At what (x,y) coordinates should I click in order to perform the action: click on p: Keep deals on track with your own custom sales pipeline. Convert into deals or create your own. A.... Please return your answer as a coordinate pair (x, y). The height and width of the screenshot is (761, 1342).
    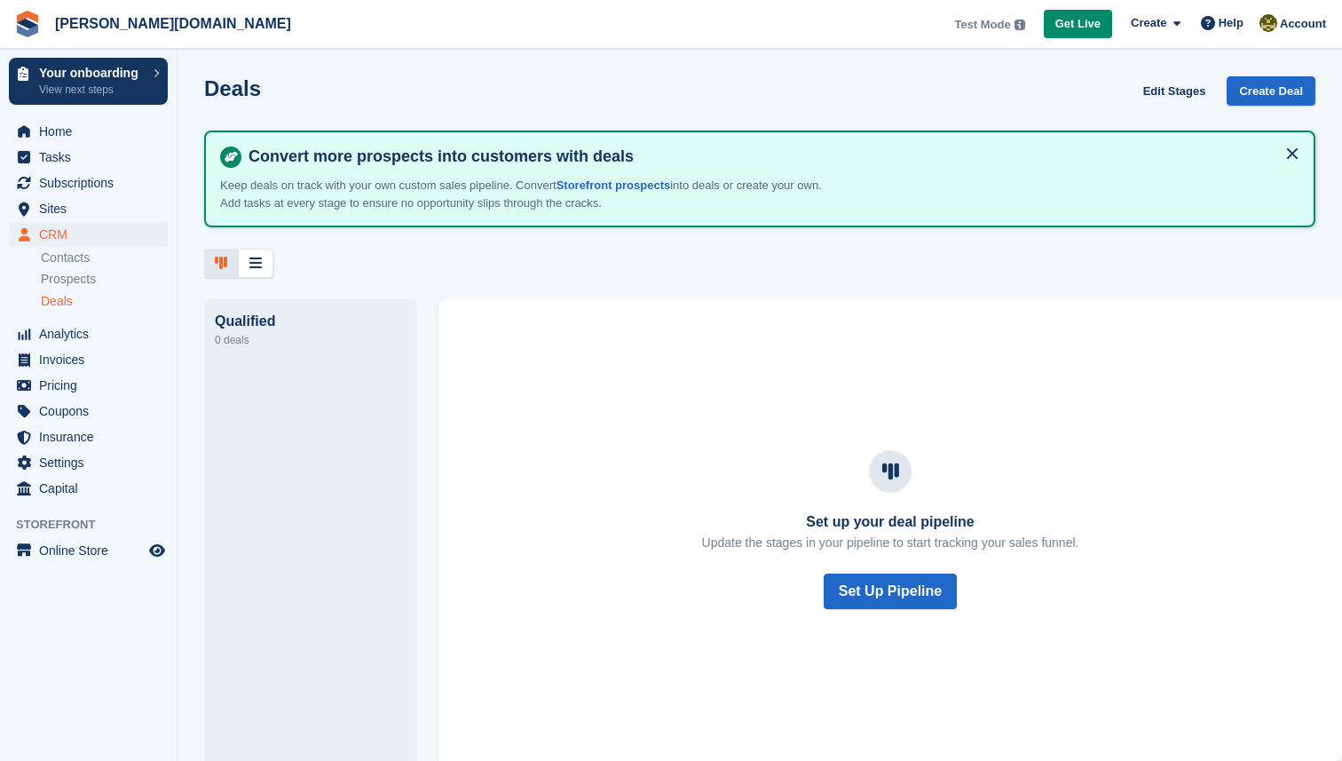
    Looking at the image, I should click on (531, 193).